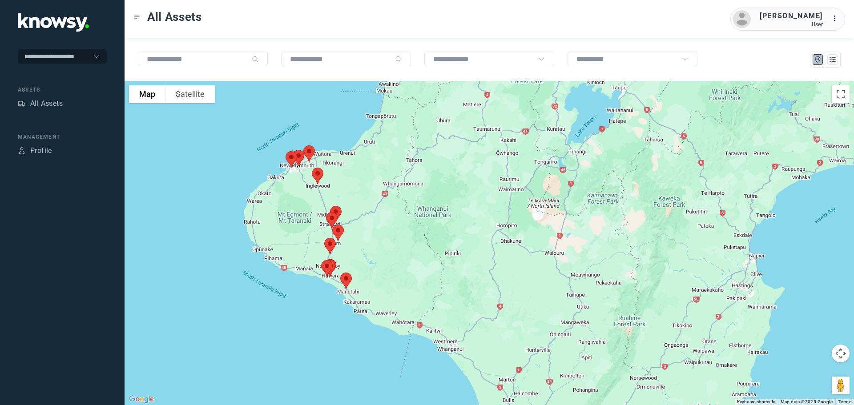  Describe the element at coordinates (46, 104) in the screenshot. I see `div: All Assets` at that location.